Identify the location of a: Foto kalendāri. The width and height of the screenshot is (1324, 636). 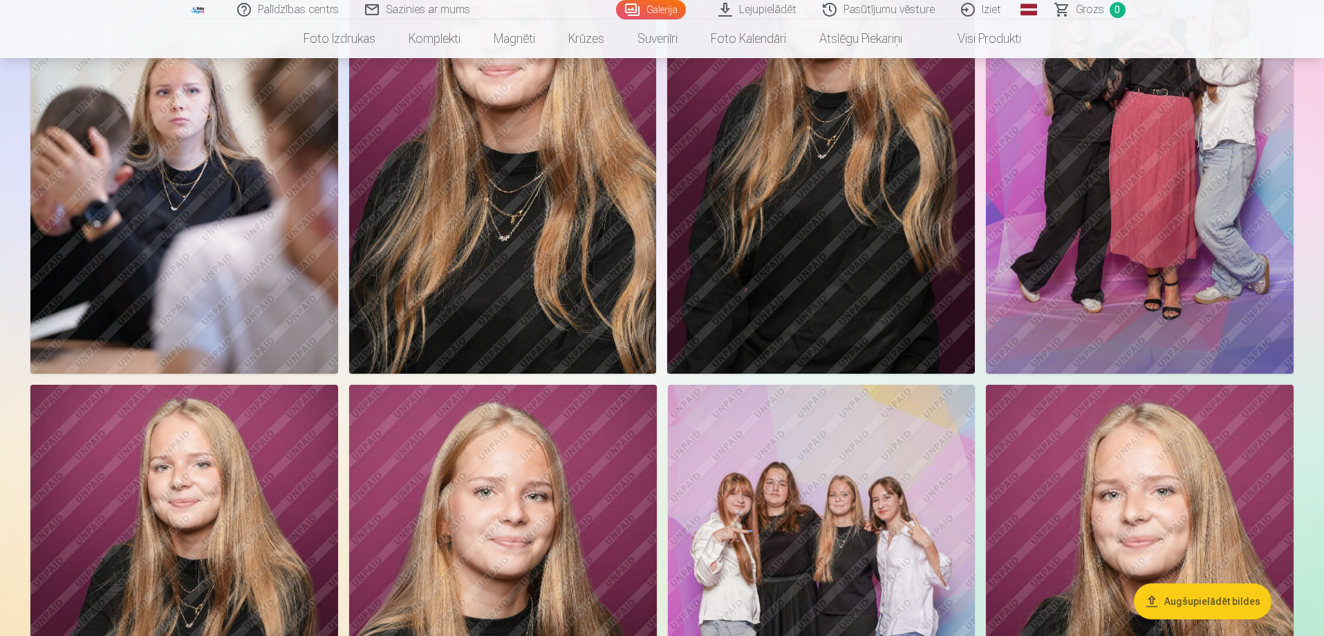
(748, 39).